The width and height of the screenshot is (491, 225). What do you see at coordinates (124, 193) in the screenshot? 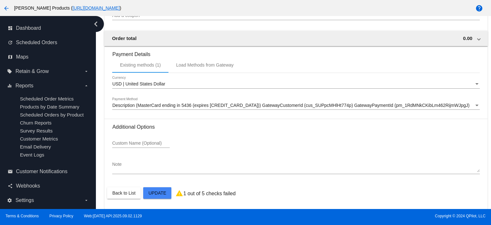
I see `span: Back to List` at bounding box center [124, 193].